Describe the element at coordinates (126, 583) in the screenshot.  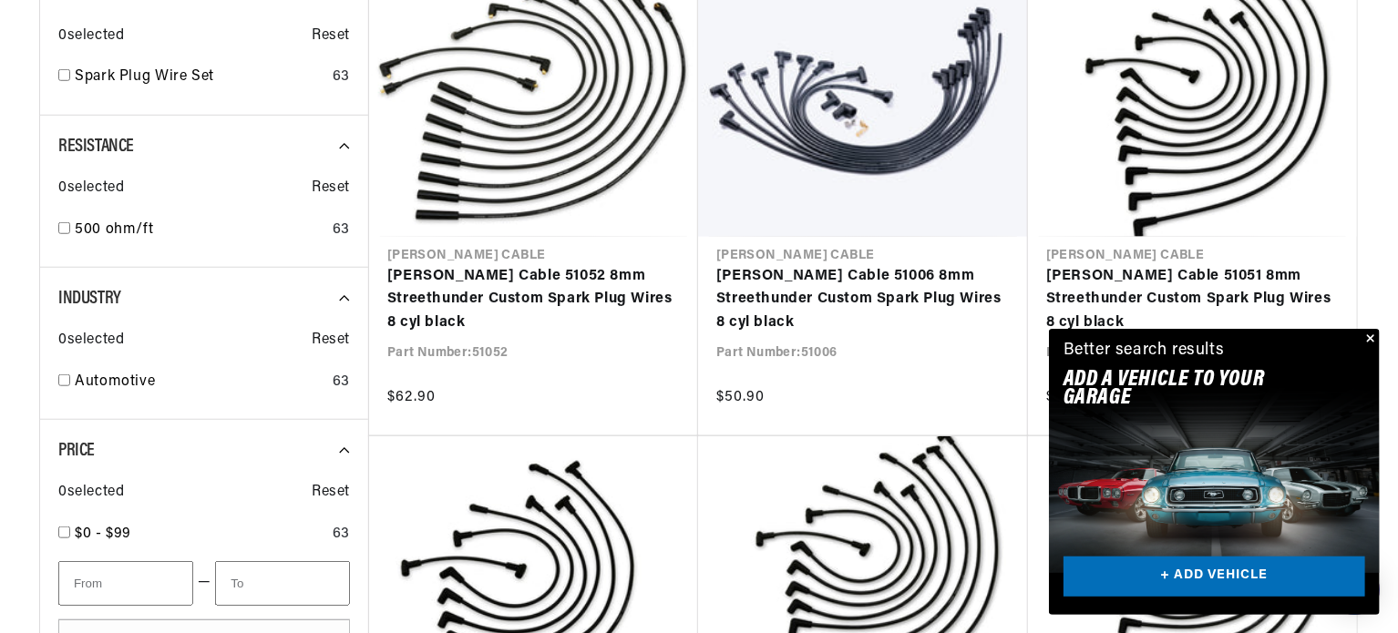
I see `input: From` at that location.